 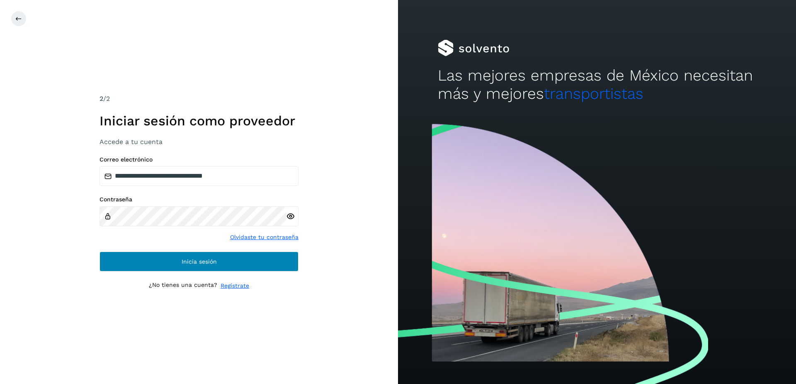 I want to click on p: ¿No tienes una cuenta?, so click(x=183, y=285).